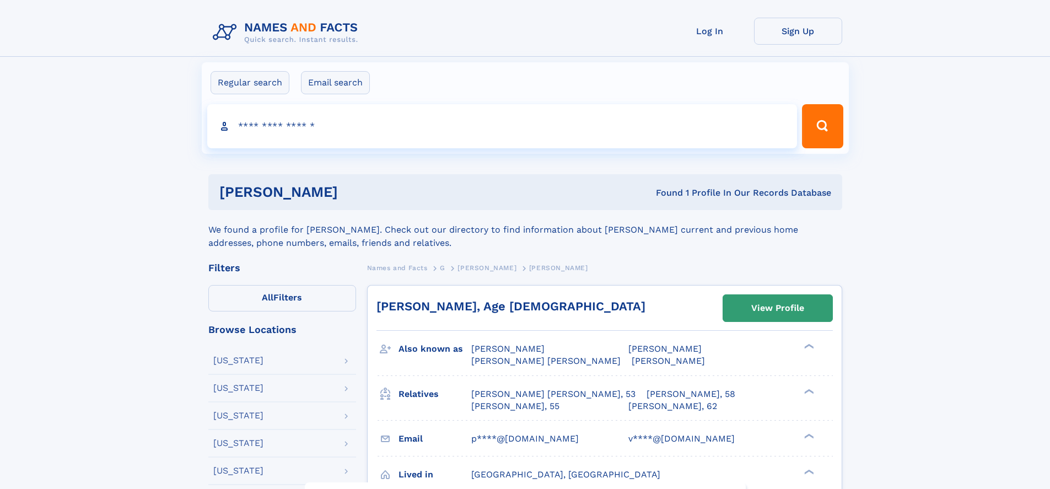 Image resolution: width=1050 pixels, height=489 pixels. What do you see at coordinates (282, 298) in the screenshot?
I see `label: Filters` at bounding box center [282, 298].